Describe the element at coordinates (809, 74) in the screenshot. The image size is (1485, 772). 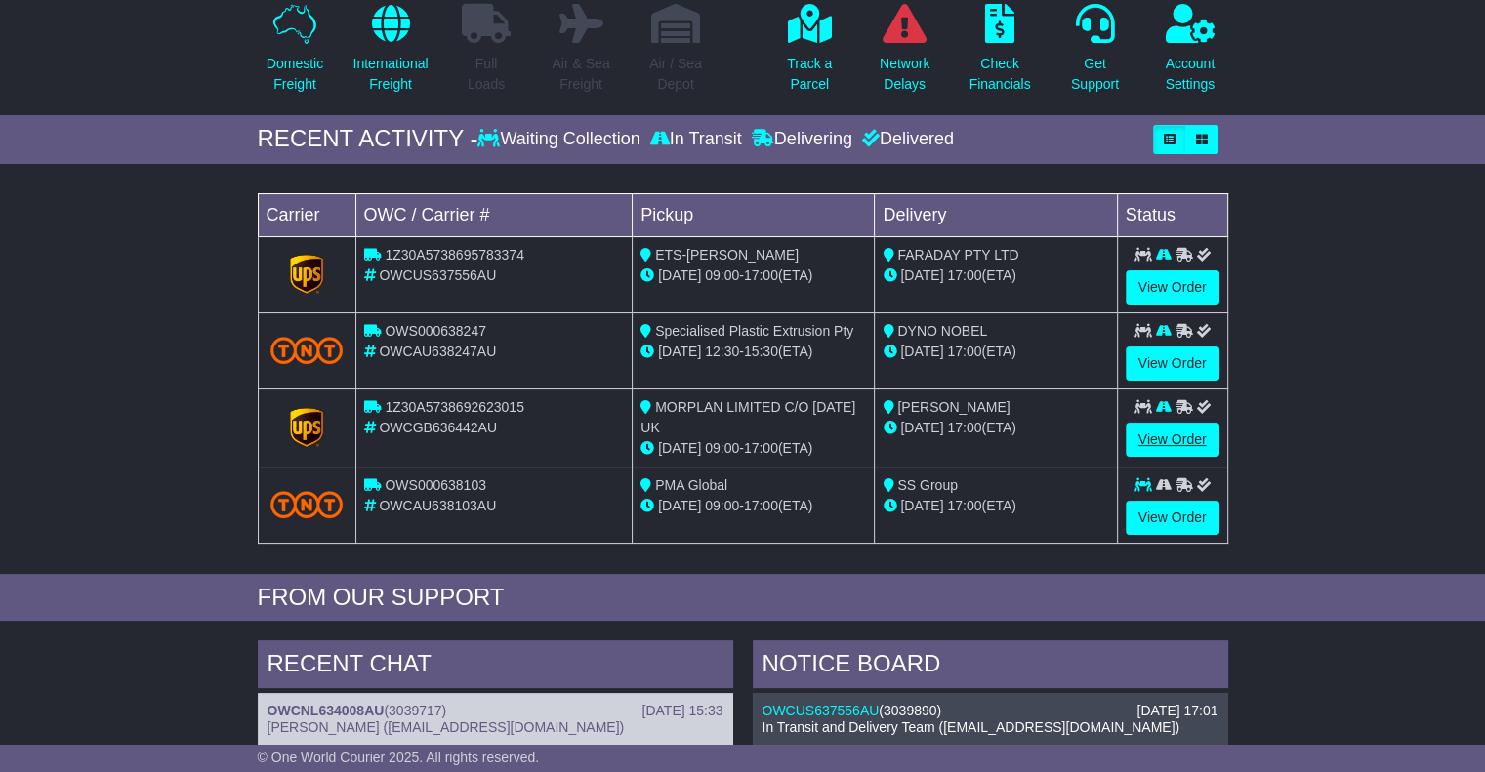
I see `p: Track a Parcel` at that location.